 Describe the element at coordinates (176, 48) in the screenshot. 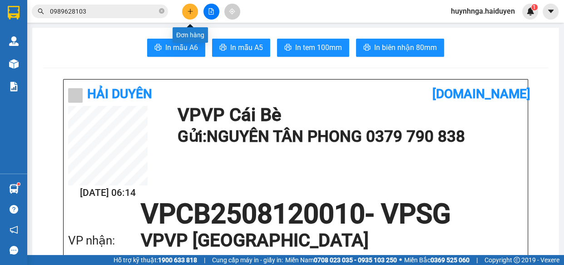

I see `button: printerIn mẫu A6` at that location.